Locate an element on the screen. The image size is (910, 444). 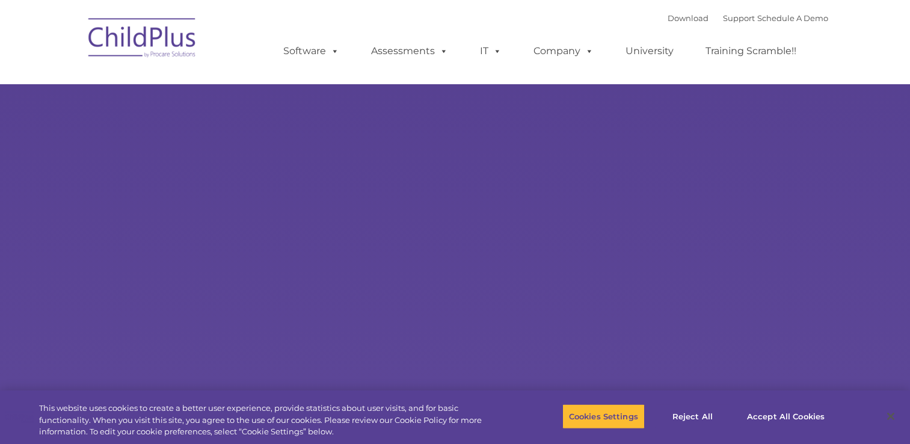
a: Company is located at coordinates (564, 51).